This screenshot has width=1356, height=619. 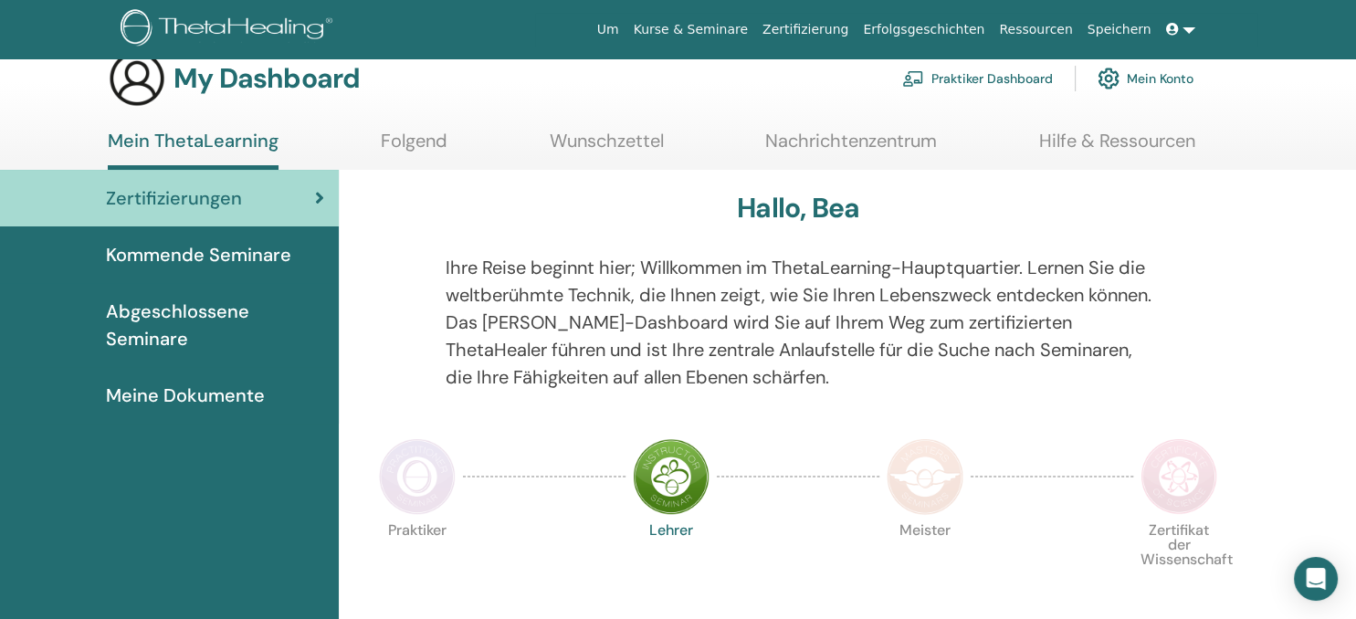 I want to click on a: Folgend, so click(x=414, y=147).